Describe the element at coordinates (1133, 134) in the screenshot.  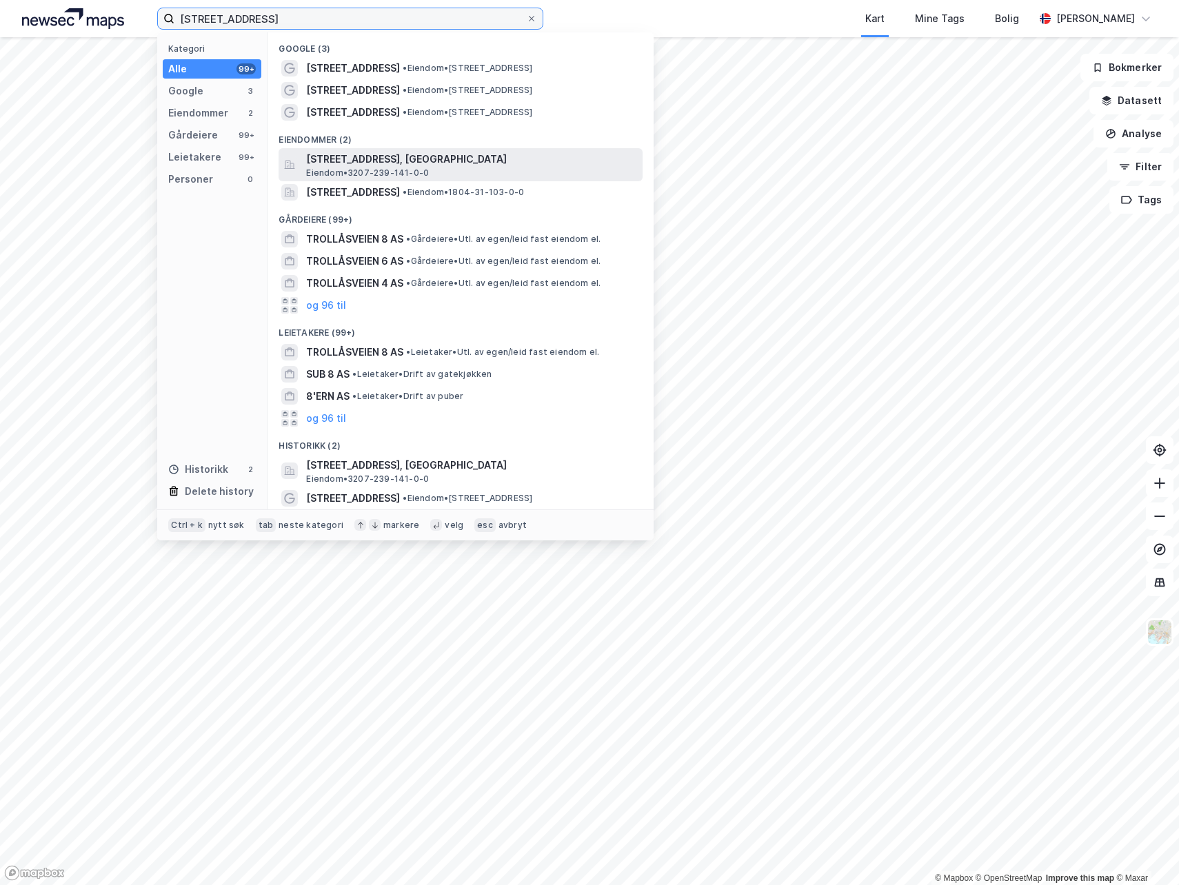
I see `button: Analyse` at that location.